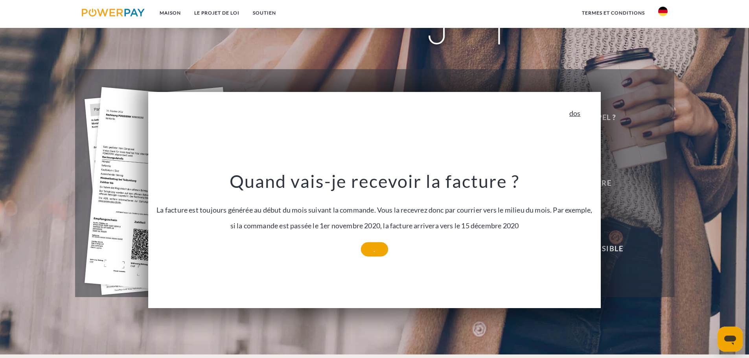 The width and height of the screenshot is (749, 358). What do you see at coordinates (663, 11) in the screenshot?
I see `img: de` at bounding box center [663, 11].